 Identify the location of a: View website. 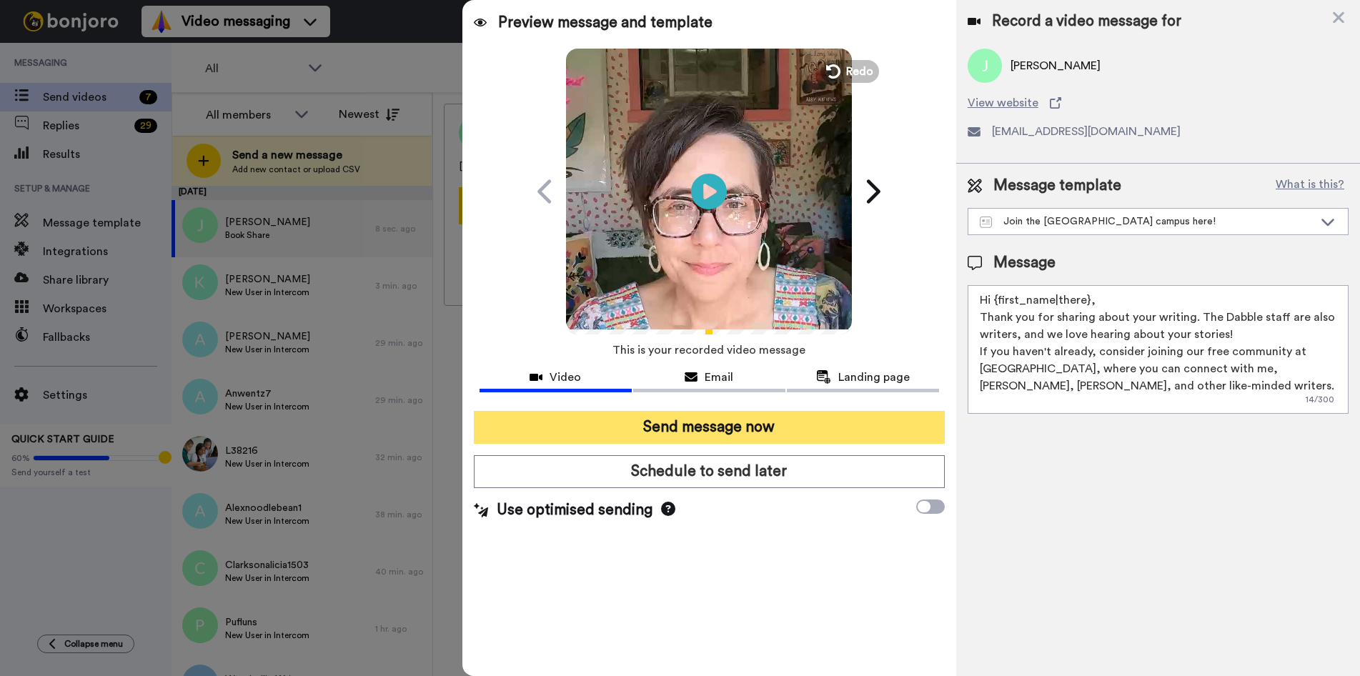
(1158, 103).